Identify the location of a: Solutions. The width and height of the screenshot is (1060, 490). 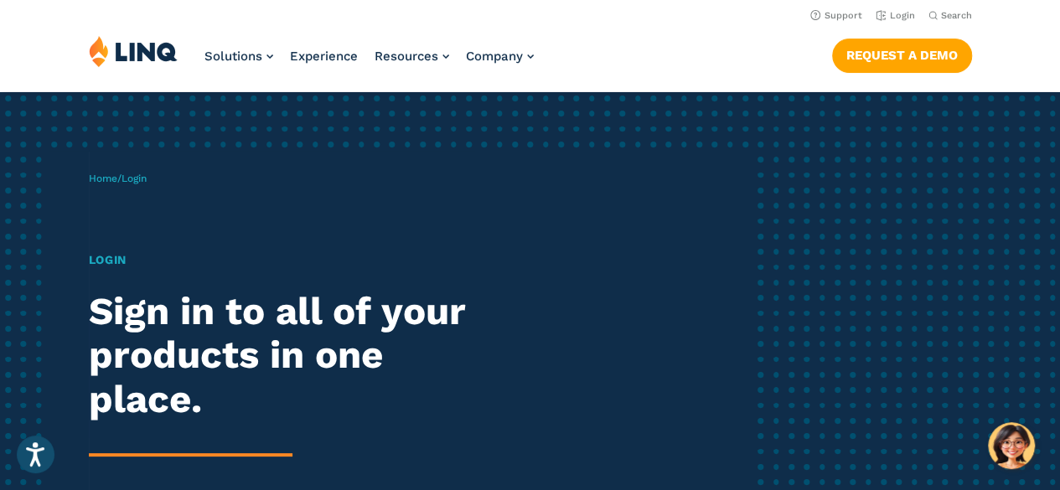
(239, 56).